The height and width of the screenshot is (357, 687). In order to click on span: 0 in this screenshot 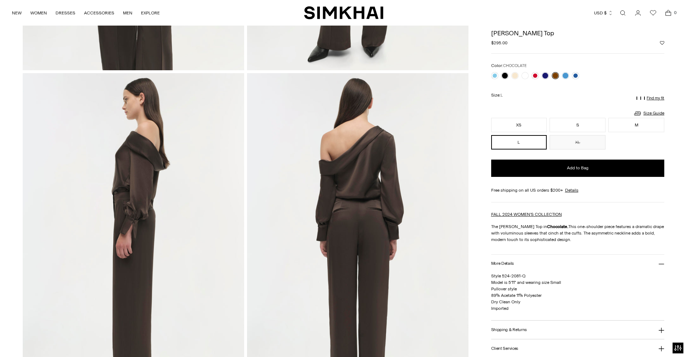, I will do `click(675, 13)`.